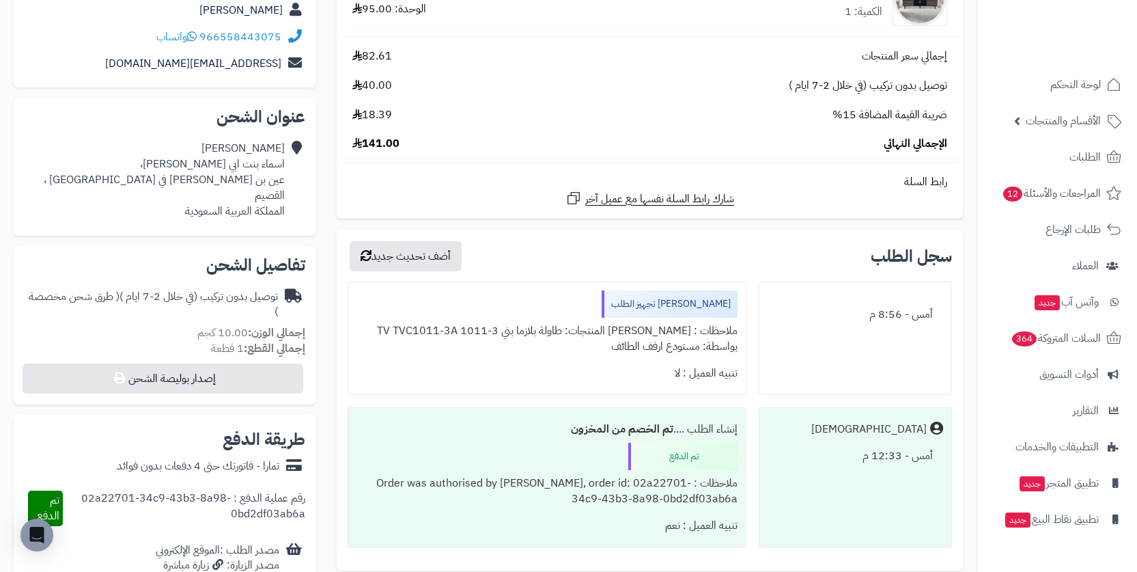  What do you see at coordinates (275, 348) in the screenshot?
I see `strong: إجمالي القطع:` at bounding box center [275, 348].